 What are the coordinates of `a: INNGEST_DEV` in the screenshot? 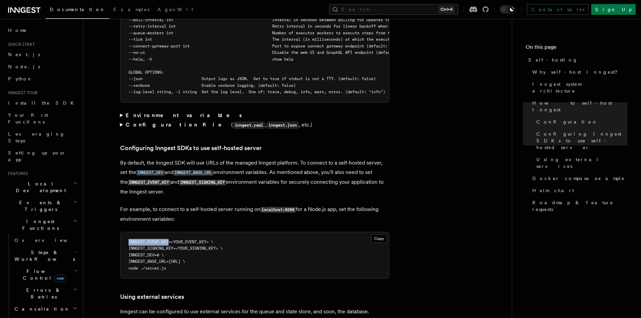 It's located at (150, 172).